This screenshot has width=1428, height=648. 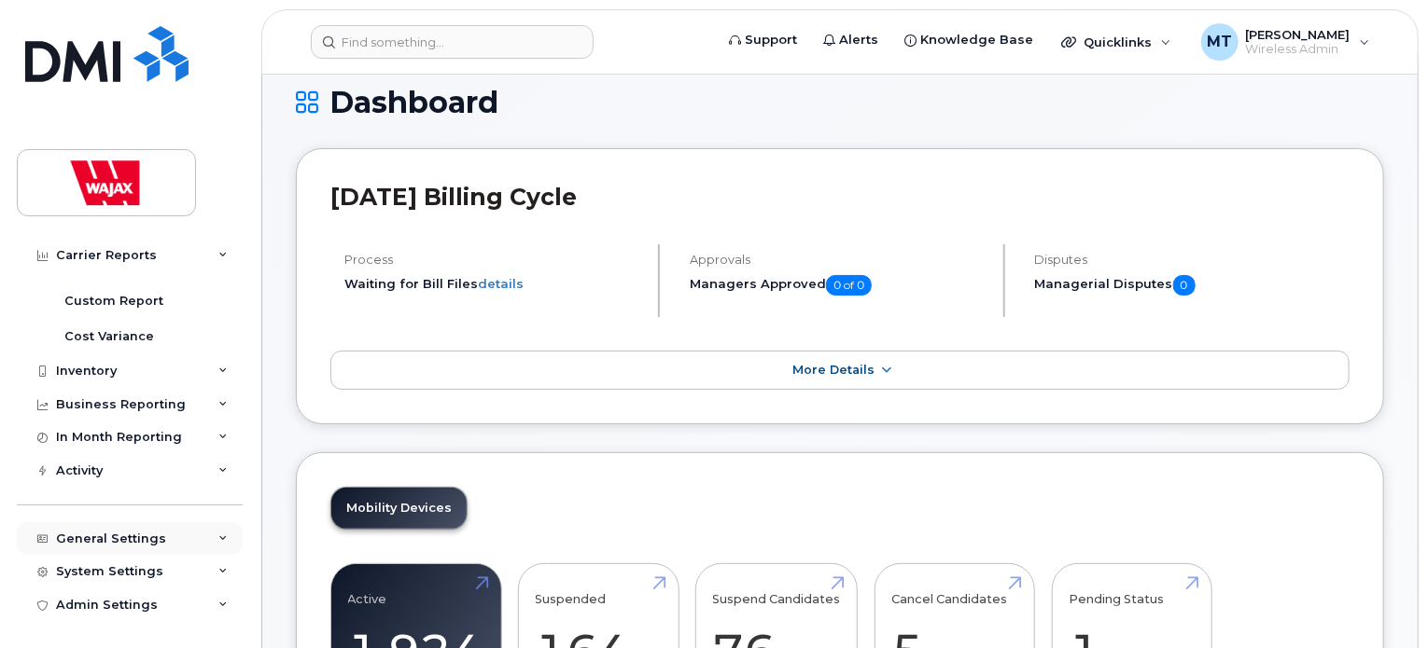 I want to click on h4: Approvals, so click(x=838, y=259).